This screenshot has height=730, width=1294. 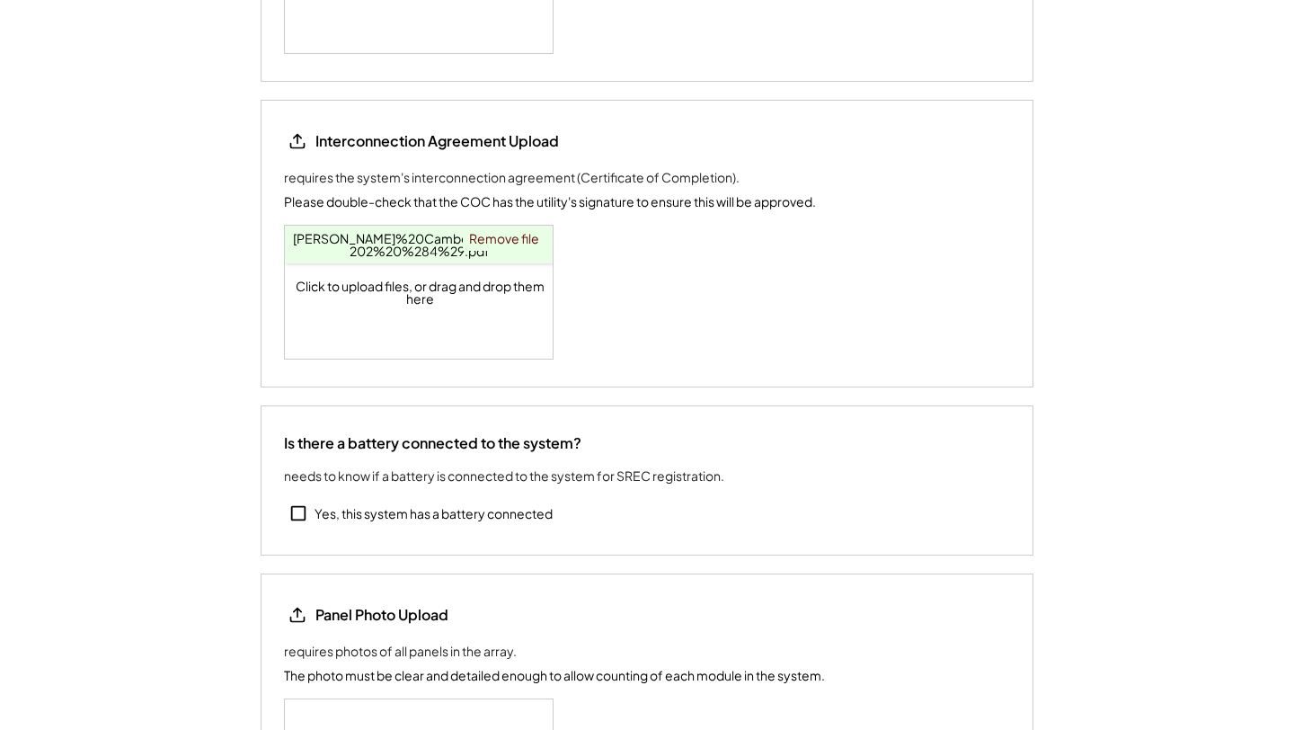 I want to click on div: Click to upload files, or drag and drop them here, so click(x=420, y=292).